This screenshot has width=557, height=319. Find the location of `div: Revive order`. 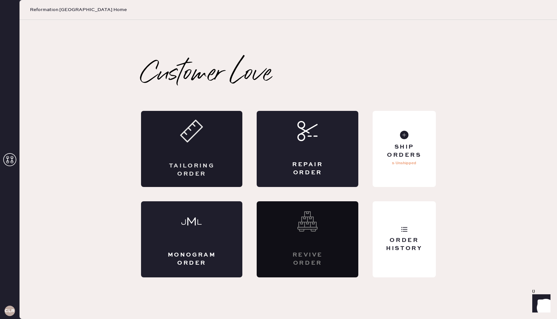

div: Revive order is located at coordinates (307, 260).